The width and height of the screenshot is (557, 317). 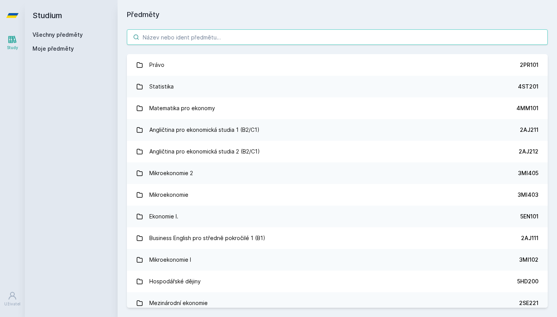 What do you see at coordinates (527, 108) in the screenshot?
I see `div: 4MM101` at bounding box center [527, 108].